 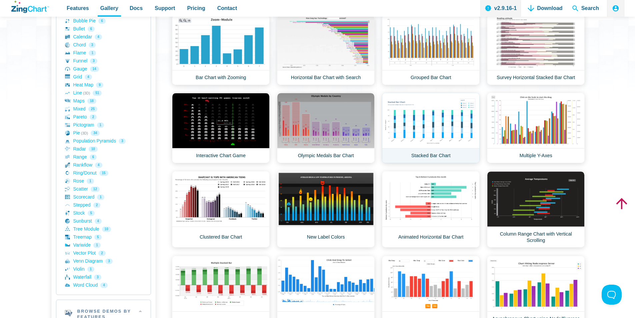 What do you see at coordinates (30, 7) in the screenshot?
I see `a: ZingChart Logo. Click to return to the homepage` at bounding box center [30, 7].